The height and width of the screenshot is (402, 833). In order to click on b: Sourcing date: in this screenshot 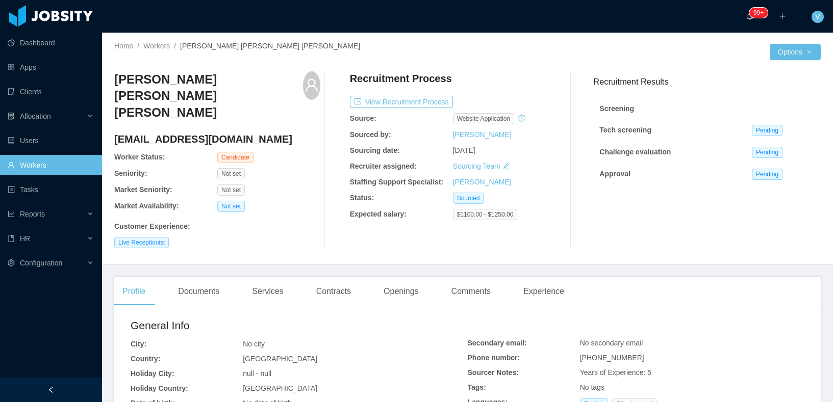, I will do `click(375, 150)`.